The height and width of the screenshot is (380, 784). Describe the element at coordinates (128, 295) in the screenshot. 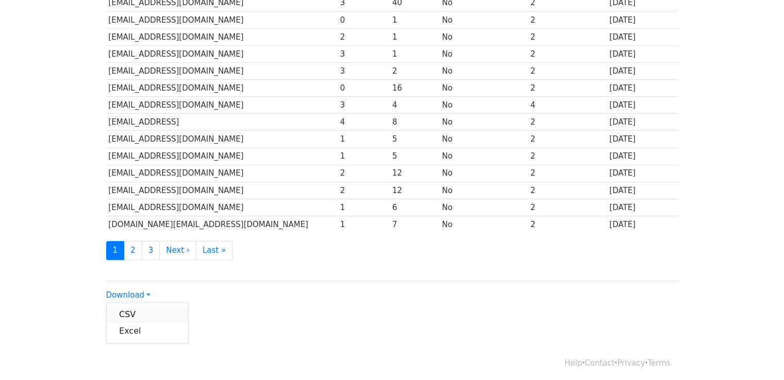

I see `a: Download` at that location.